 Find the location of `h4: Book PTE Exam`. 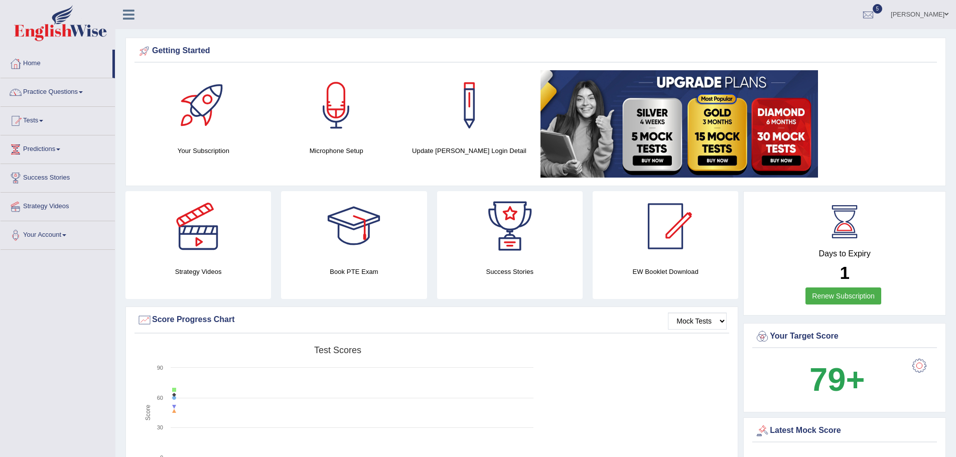

h4: Book PTE Exam is located at coordinates (354, 271).